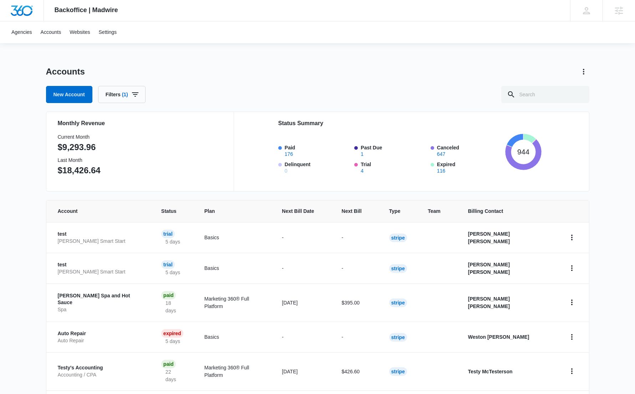 This screenshot has width=635, height=394. Describe the element at coordinates (174, 376) in the screenshot. I see `p: 22 days` at that location.